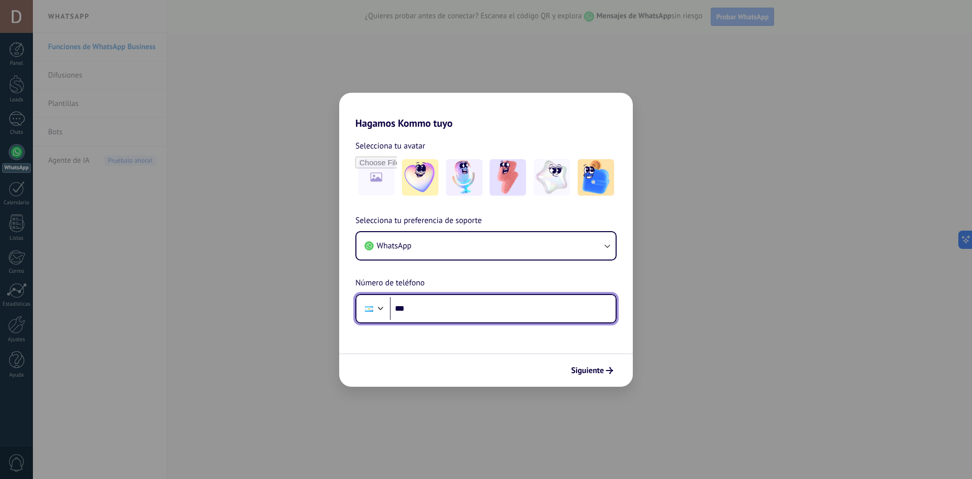 The height and width of the screenshot is (479, 972). Describe the element at coordinates (508, 177) in the screenshot. I see `img: -3.jpeg` at that location.